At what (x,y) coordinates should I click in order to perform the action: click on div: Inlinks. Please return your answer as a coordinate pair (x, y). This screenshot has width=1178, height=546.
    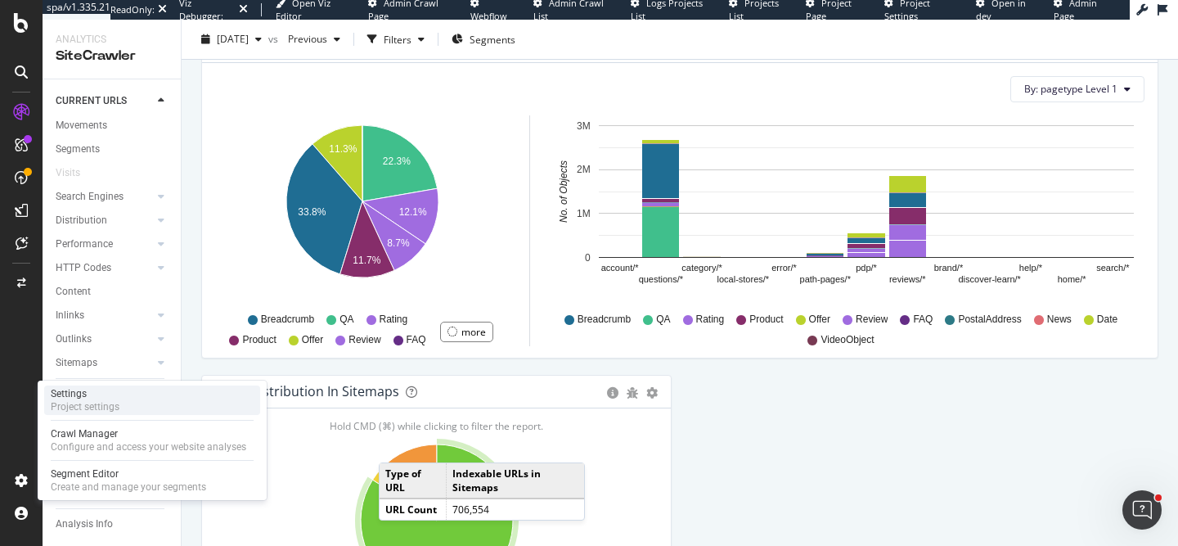
    Looking at the image, I should click on (70, 315).